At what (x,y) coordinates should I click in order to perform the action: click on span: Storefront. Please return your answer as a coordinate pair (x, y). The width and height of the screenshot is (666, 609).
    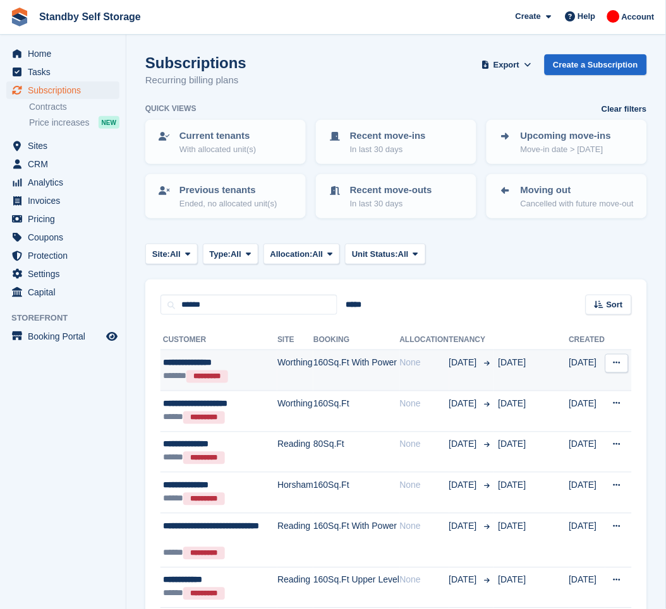
    Looking at the image, I should click on (68, 318).